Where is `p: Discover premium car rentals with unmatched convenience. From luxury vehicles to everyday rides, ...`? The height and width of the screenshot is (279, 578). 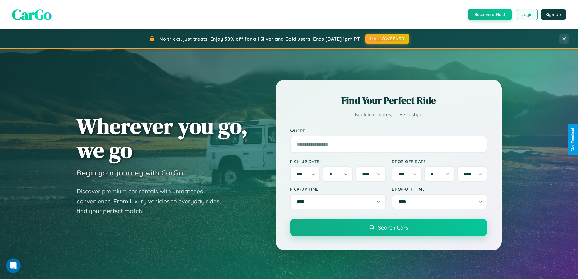 p: Discover premium car rentals with unmatched convenience. From luxury vehicles to everyday rides, ... is located at coordinates (153, 201).